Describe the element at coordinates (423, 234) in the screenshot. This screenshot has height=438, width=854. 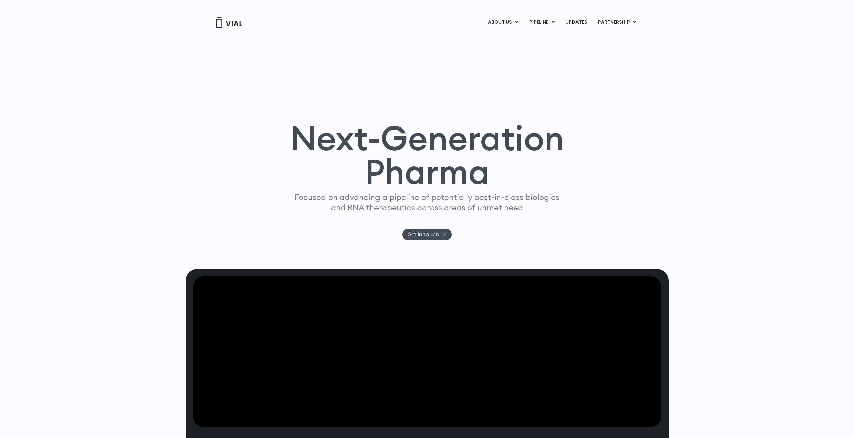
I see `span: Get in touch` at that location.